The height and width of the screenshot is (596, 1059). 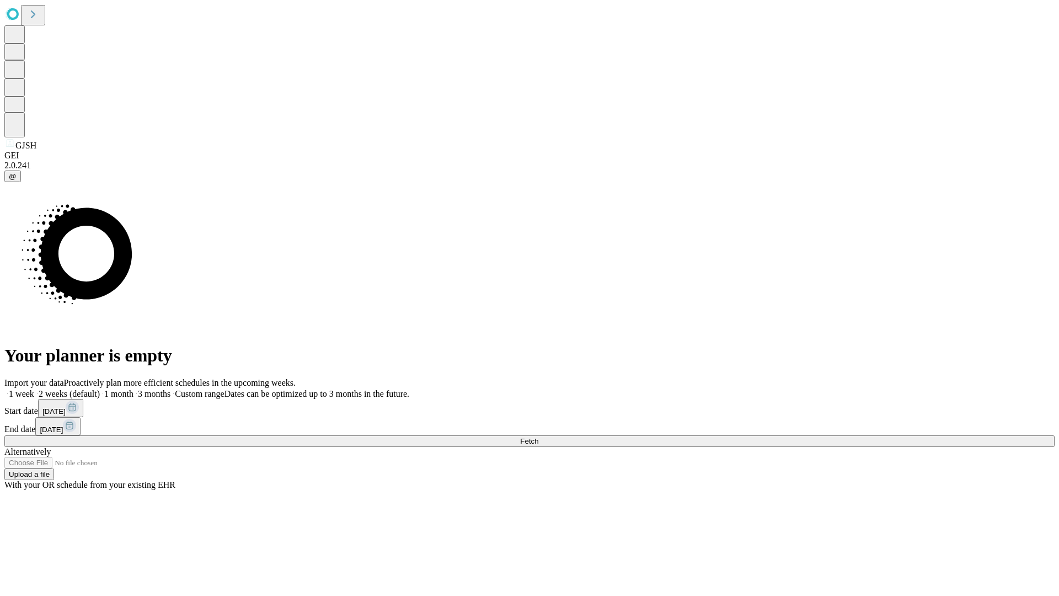 I want to click on button: Fetch, so click(x=530, y=441).